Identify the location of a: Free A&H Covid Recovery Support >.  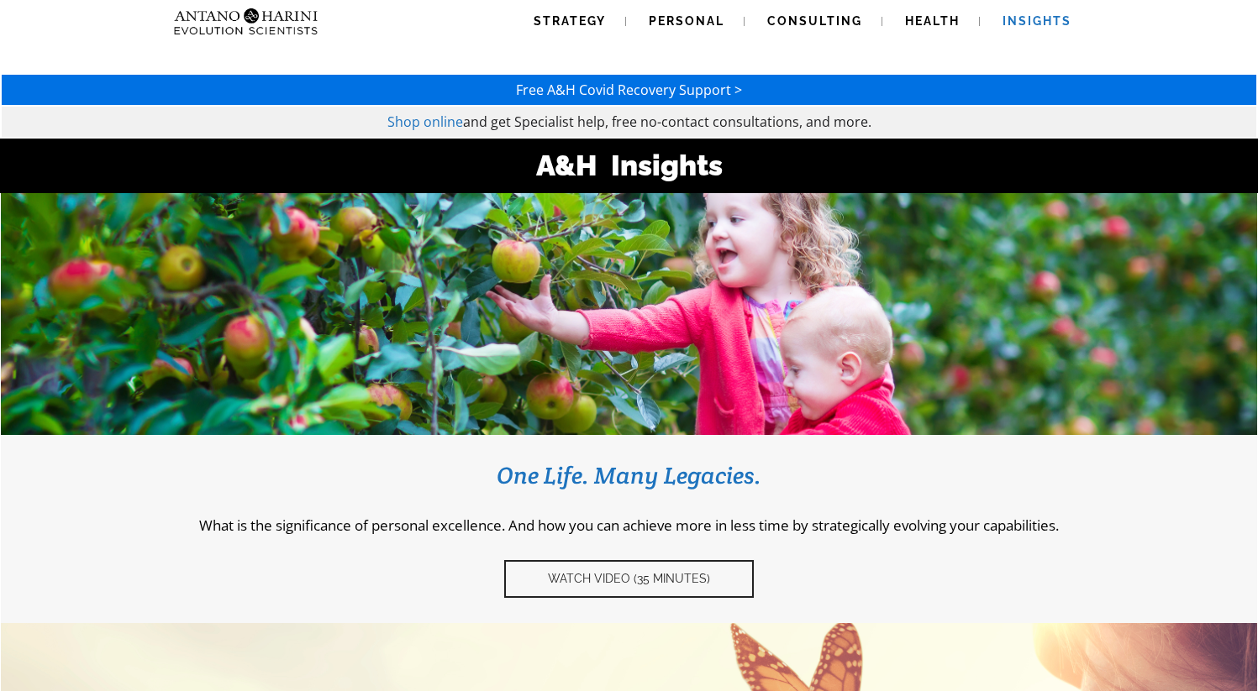
(628, 90).